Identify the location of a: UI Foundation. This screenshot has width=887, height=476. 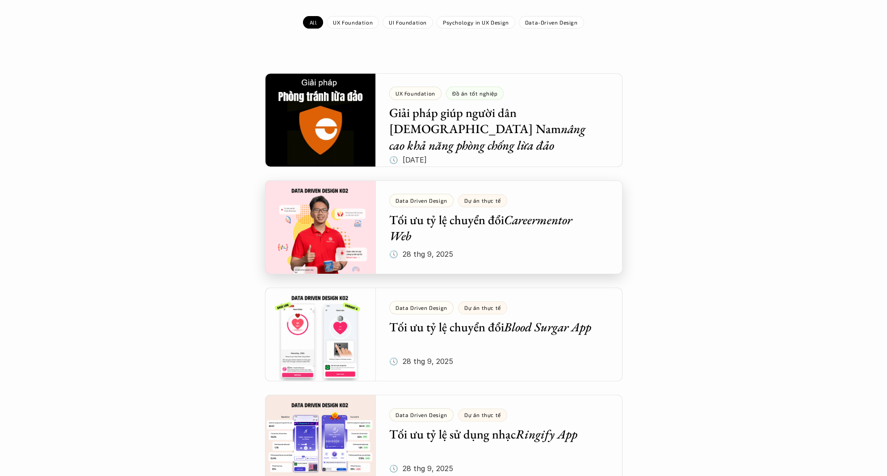
(407, 22).